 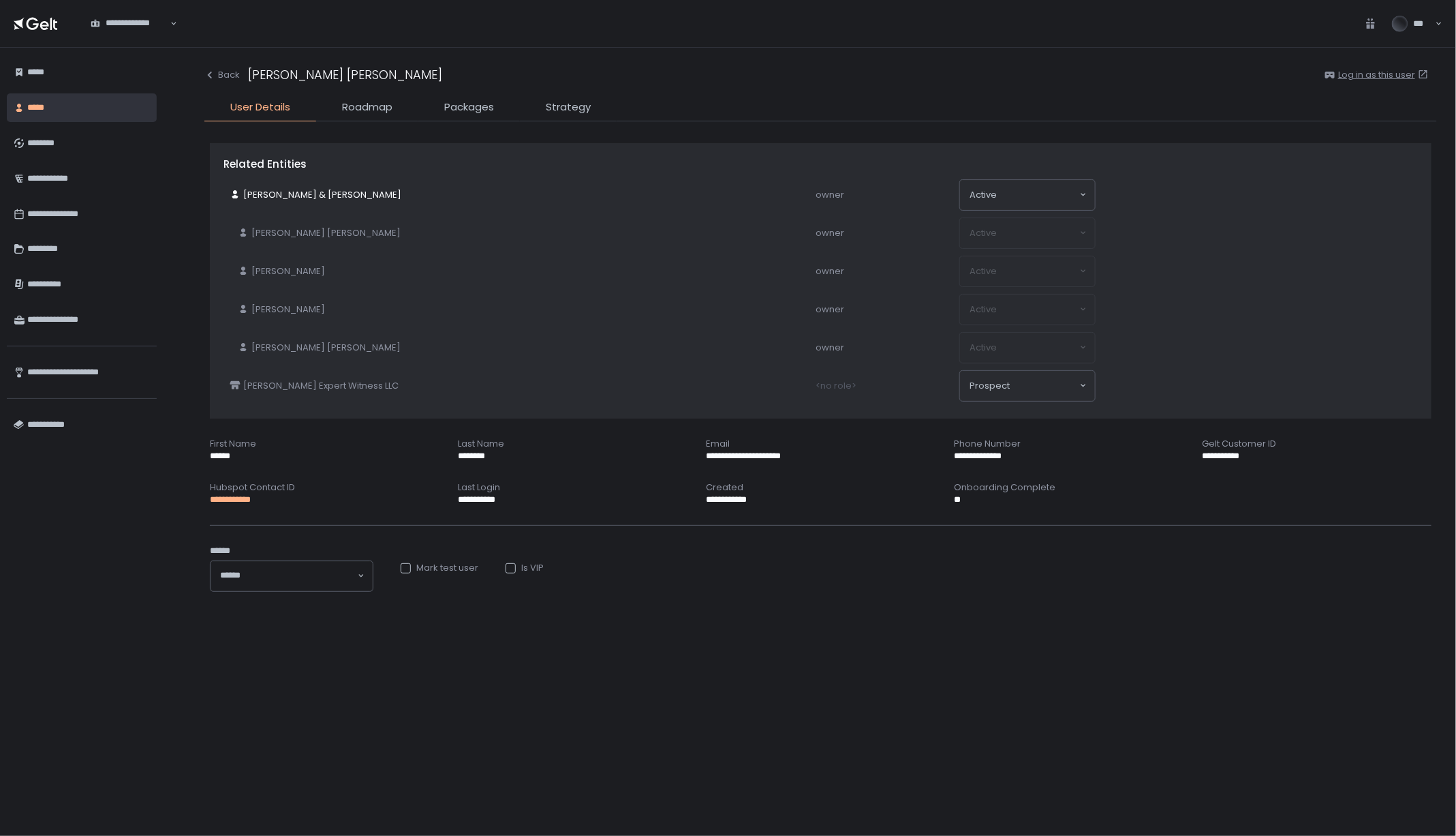 I want to click on div: Email, so click(x=821, y=444).